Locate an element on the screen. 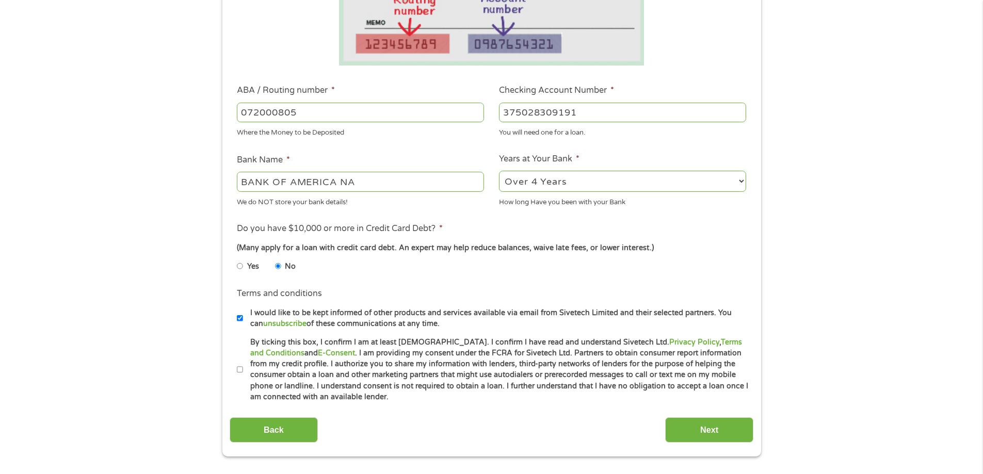 The width and height of the screenshot is (983, 474). a: Terms and Conditions is located at coordinates (496, 348).